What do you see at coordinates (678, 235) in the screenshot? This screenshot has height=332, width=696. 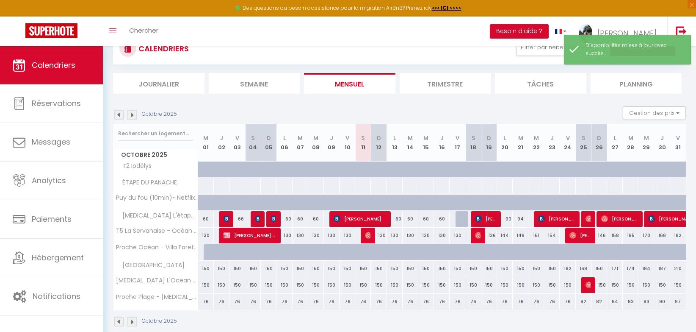 I see `div: 182` at bounding box center [678, 235].